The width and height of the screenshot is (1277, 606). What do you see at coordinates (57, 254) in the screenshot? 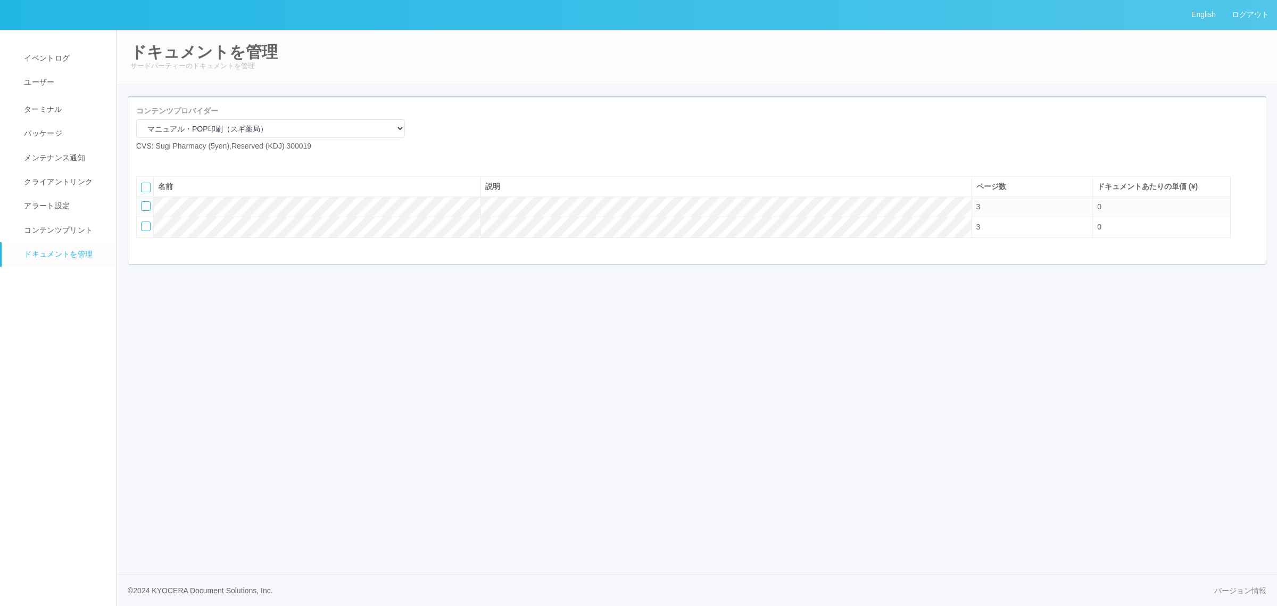
I see `span: ドキュメントを管理` at bounding box center [57, 254].